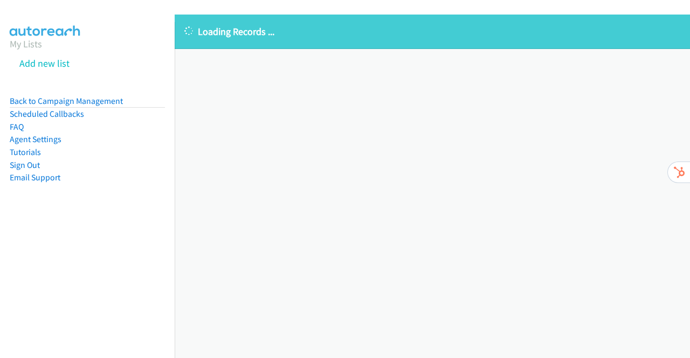  Describe the element at coordinates (47, 114) in the screenshot. I see `a: Scheduled Callbacks` at that location.